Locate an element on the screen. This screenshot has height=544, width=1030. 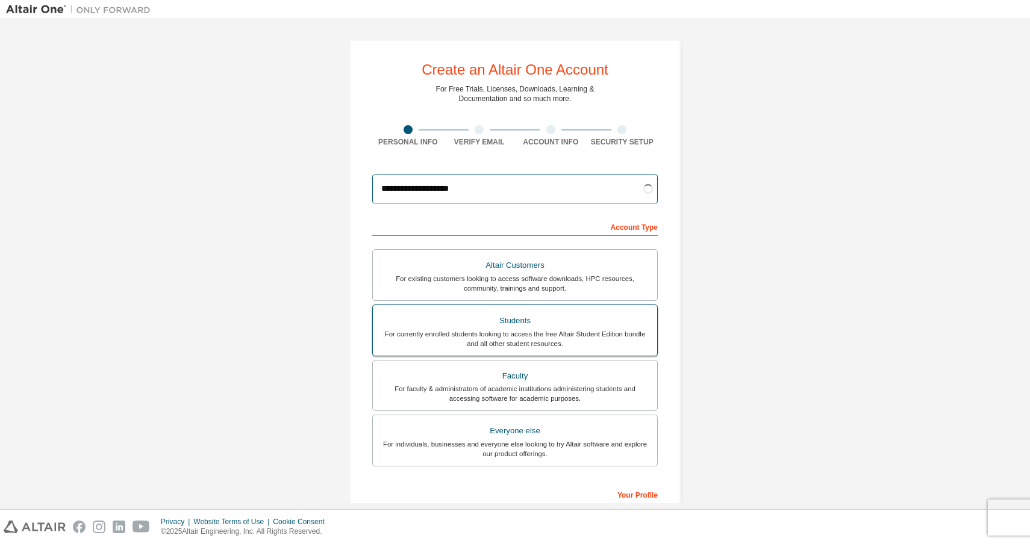
div: Security Setup is located at coordinates (622, 142).